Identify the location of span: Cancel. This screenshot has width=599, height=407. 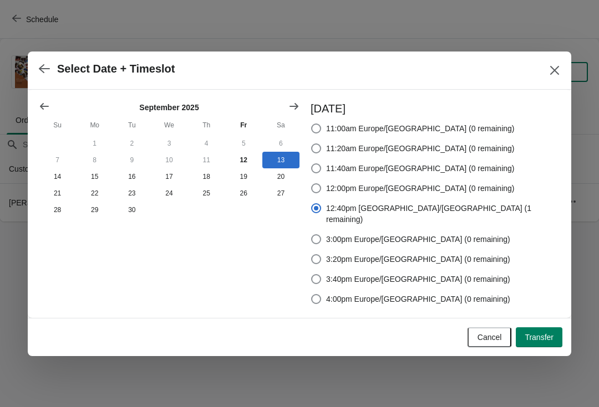
(489, 338).